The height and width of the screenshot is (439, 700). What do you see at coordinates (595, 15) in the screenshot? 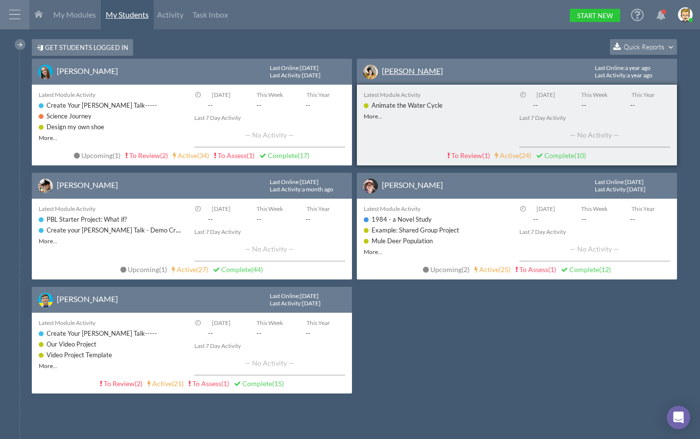
I see `a: Start New` at bounding box center [595, 15].